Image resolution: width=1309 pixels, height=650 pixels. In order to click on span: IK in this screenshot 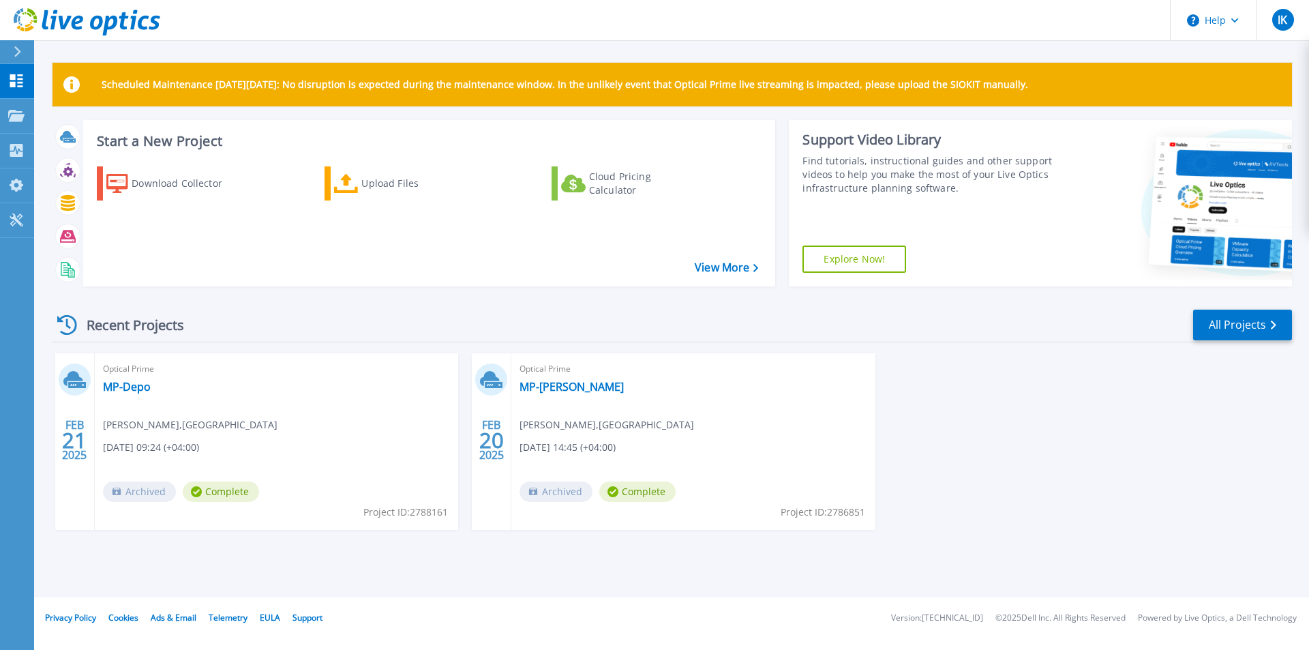, I will do `click(1282, 20)`.